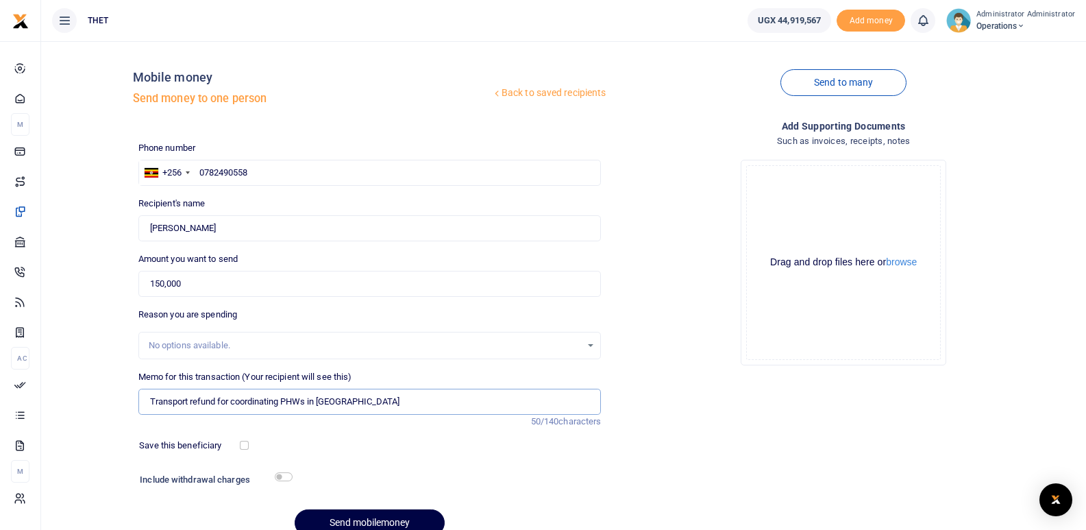  Describe the element at coordinates (166, 173) in the screenshot. I see `div: Uganda: +256` at that location.